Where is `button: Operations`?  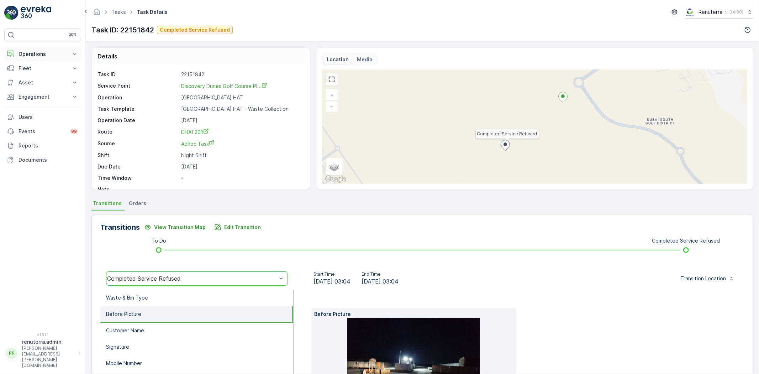
button: Operations is located at coordinates (43, 54).